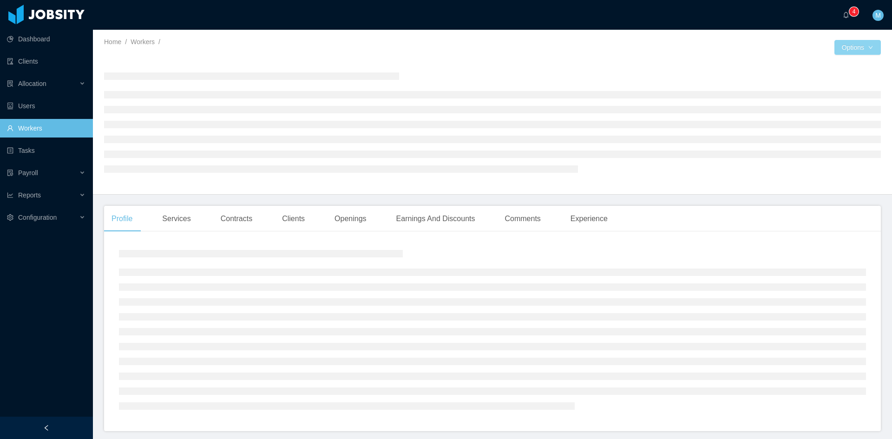 This screenshot has height=439, width=892. What do you see at coordinates (122, 219) in the screenshot?
I see `div: Profile` at bounding box center [122, 219].